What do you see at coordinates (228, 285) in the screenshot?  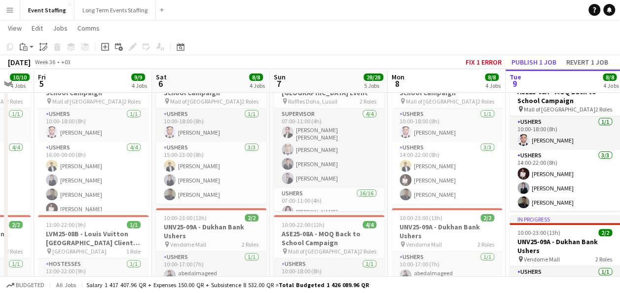 I see `div: Salary 1 417 407.96 QR + Expenses 150.00 QR + Subsistence 8 532.00 QR =` at bounding box center [228, 285].